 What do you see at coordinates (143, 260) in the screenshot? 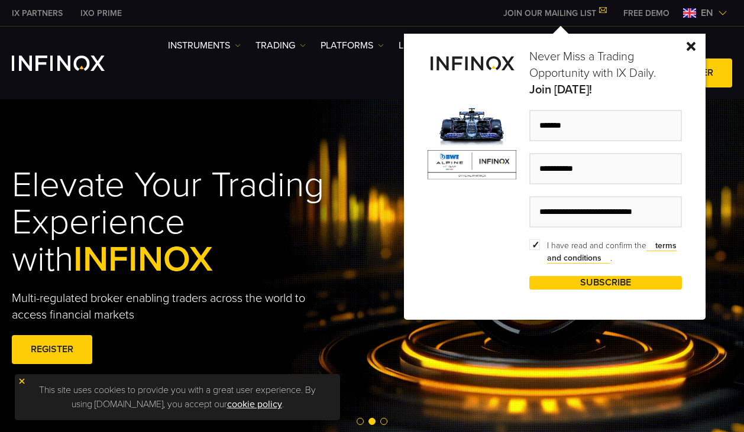
I see `span: INFINOX` at bounding box center [143, 260].